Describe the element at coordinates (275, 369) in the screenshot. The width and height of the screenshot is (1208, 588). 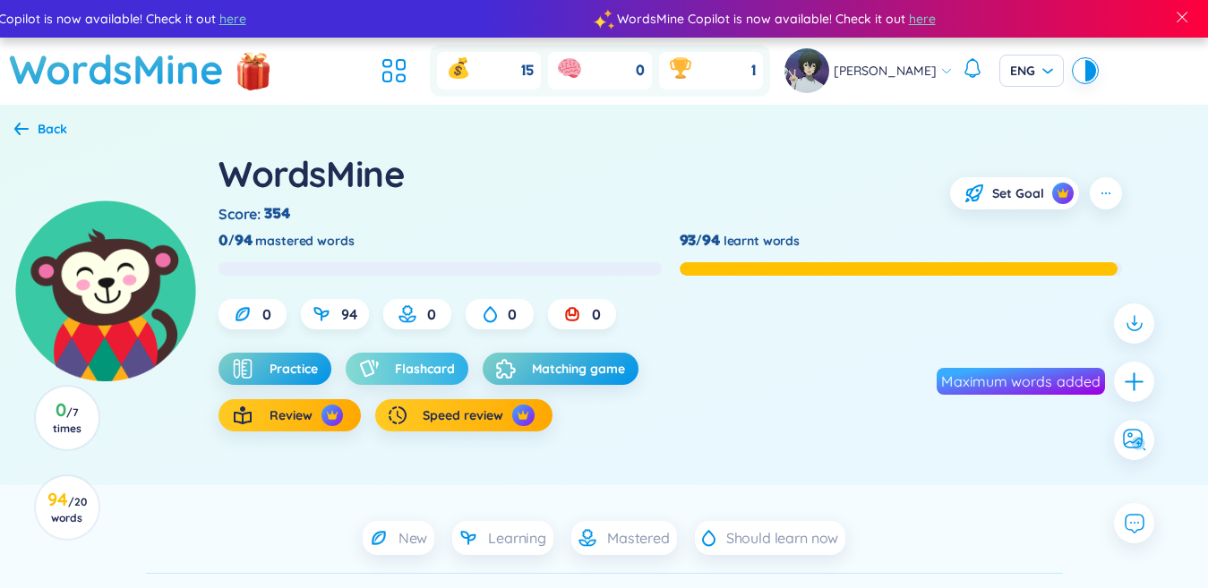
I see `button: Practice` at that location.